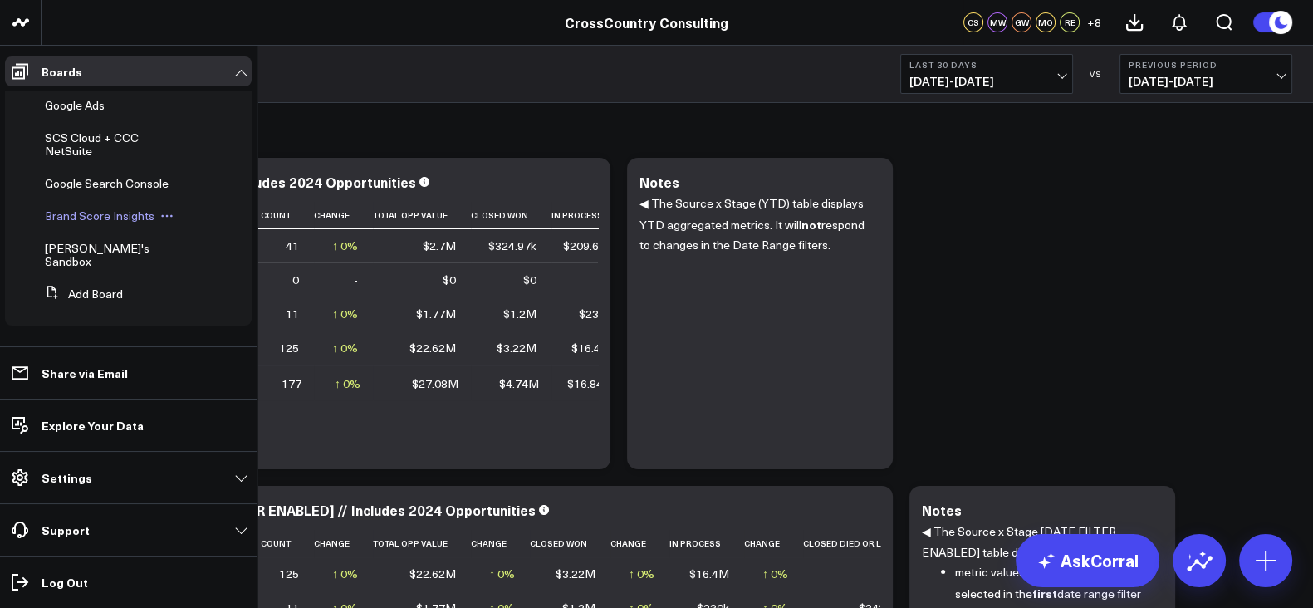  Describe the element at coordinates (997, 22) in the screenshot. I see `div: MW` at that location.